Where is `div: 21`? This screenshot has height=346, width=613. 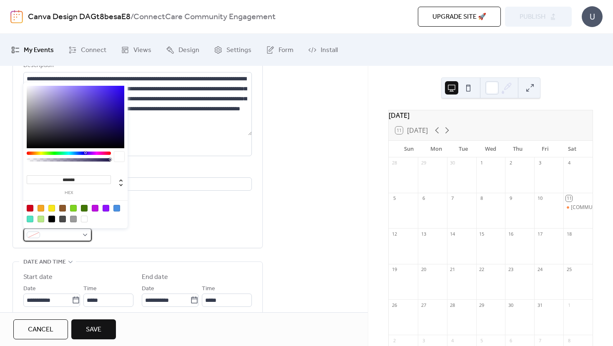 div: 21 is located at coordinates (452, 270).